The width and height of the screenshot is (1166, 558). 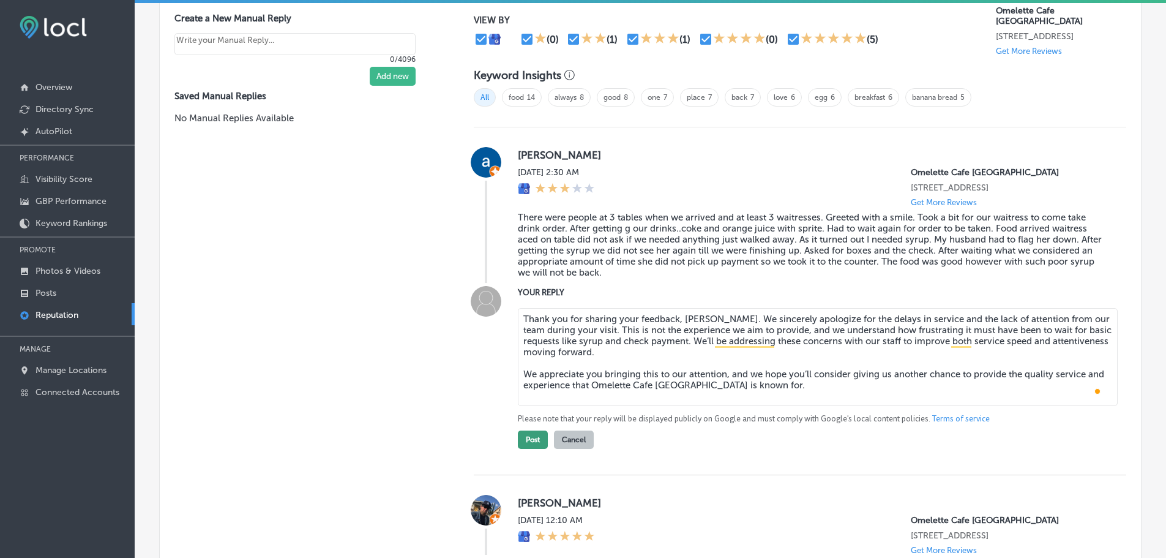 What do you see at coordinates (392, 76) in the screenshot?
I see `button: Add new` at bounding box center [392, 76].